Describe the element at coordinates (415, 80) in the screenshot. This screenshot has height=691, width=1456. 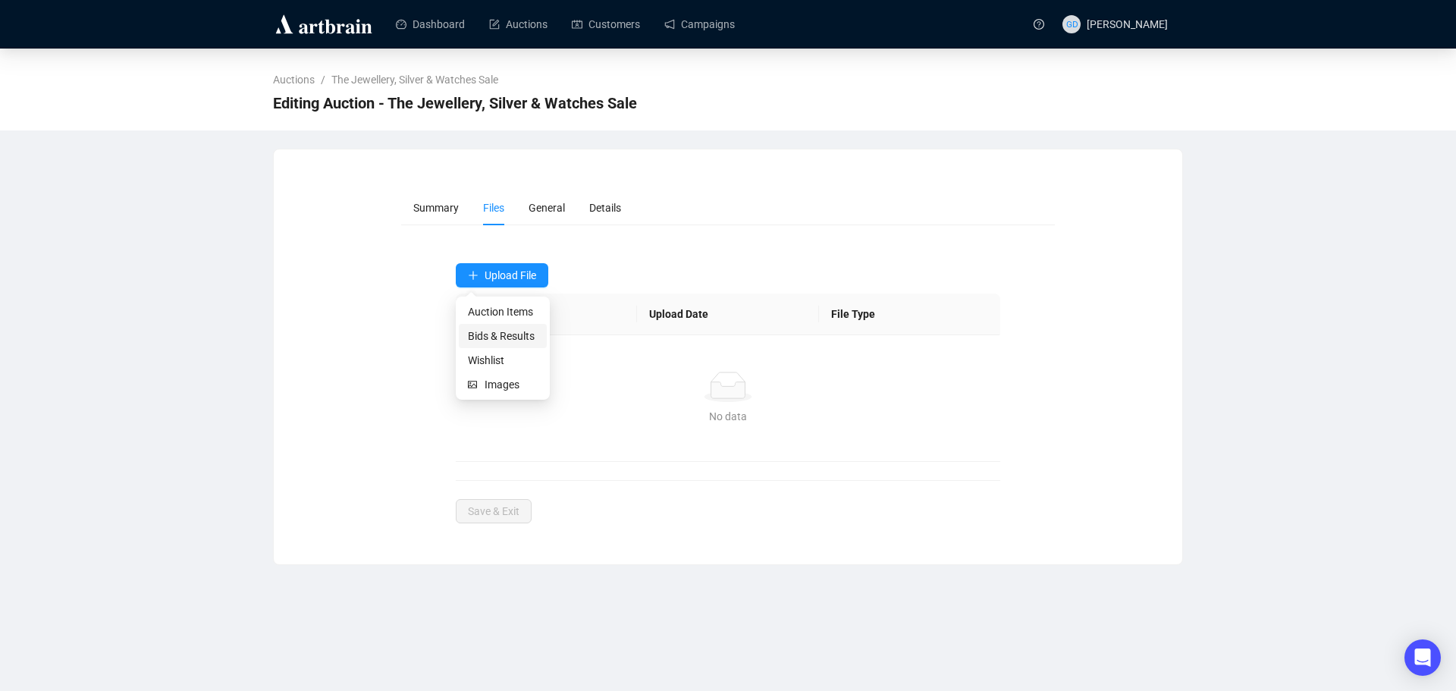
I see `a: The Jewellery, Silver & Watches Sale` at that location.